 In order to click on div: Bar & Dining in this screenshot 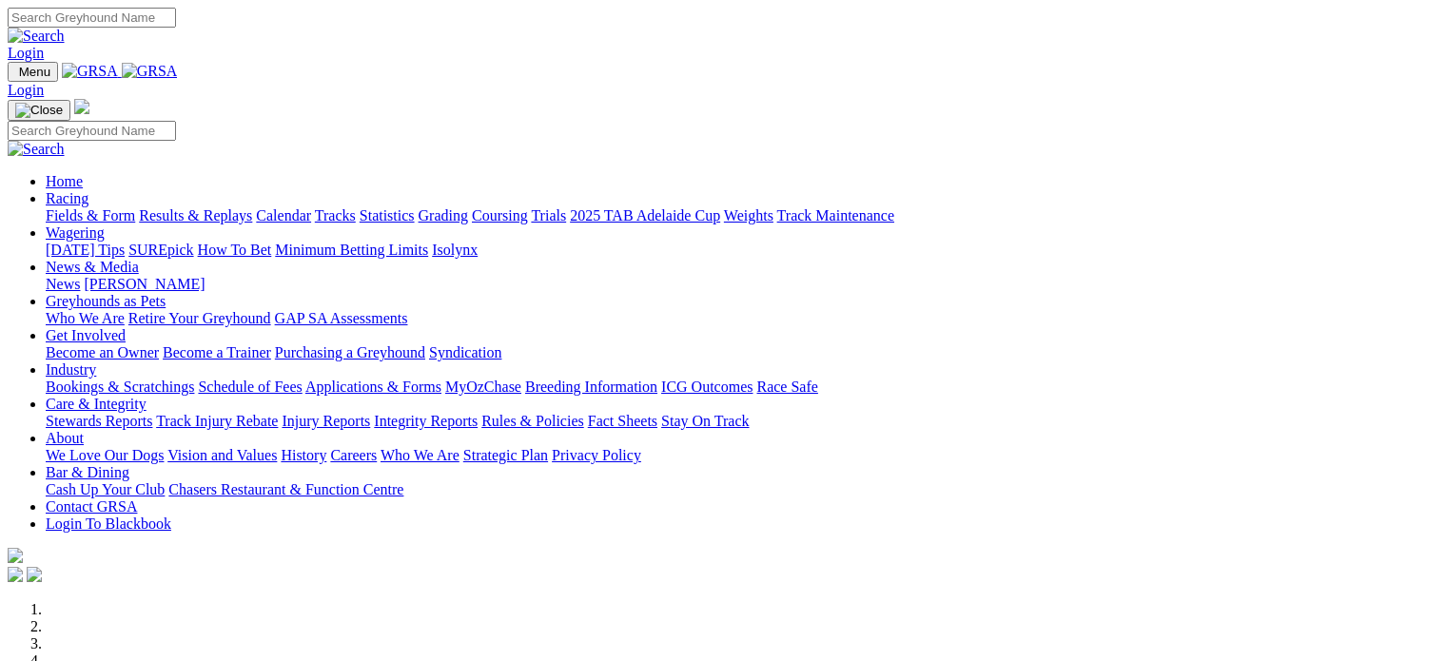, I will do `click(742, 490)`.